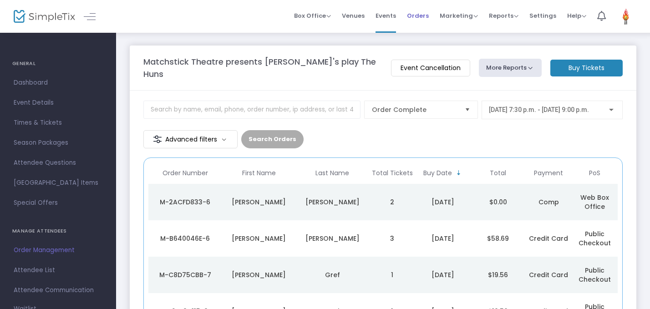 The width and height of the screenshot is (650, 309). What do you see at coordinates (58, 163) in the screenshot?
I see `span: Attendee Questions` at bounding box center [58, 163].